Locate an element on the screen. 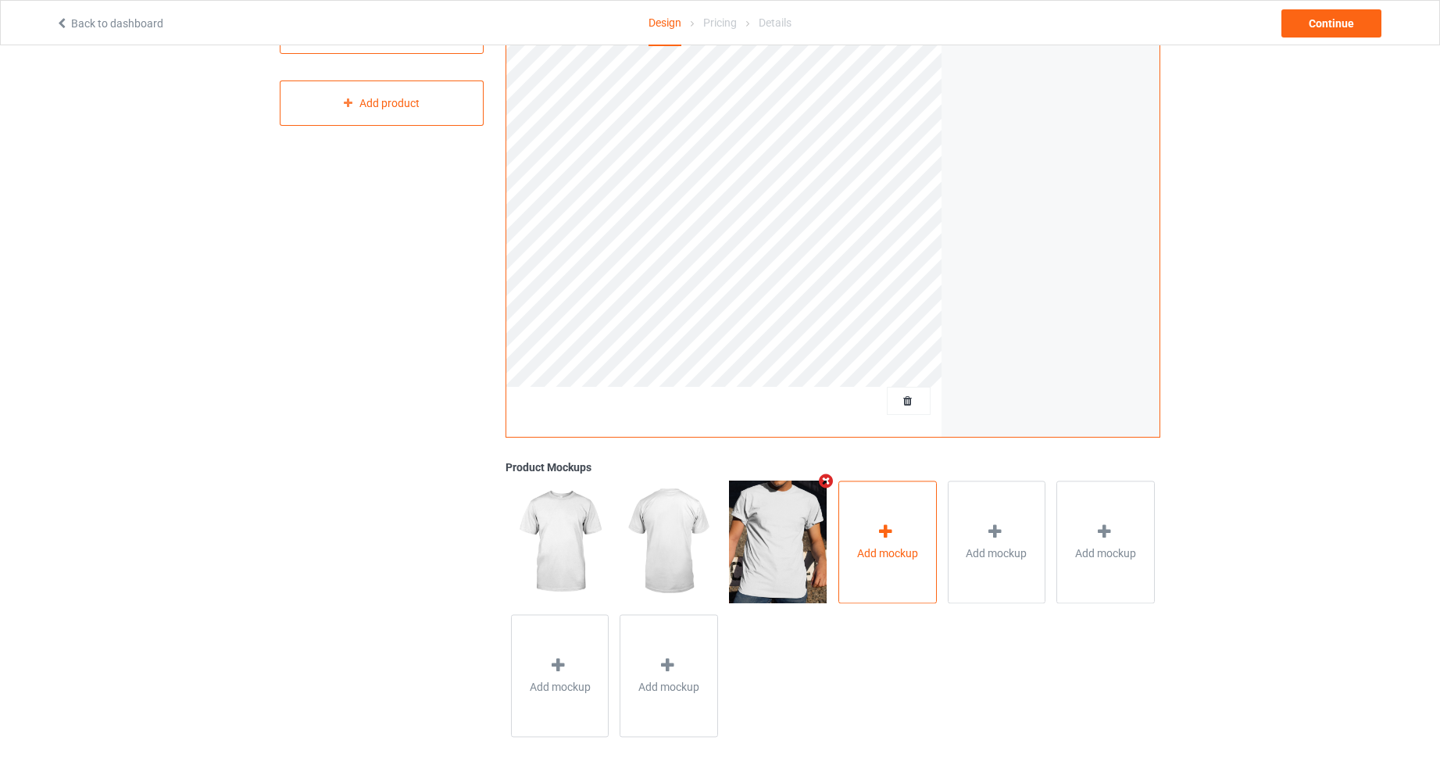 The width and height of the screenshot is (1440, 776). div: Product Mockups is located at coordinates (833, 467).